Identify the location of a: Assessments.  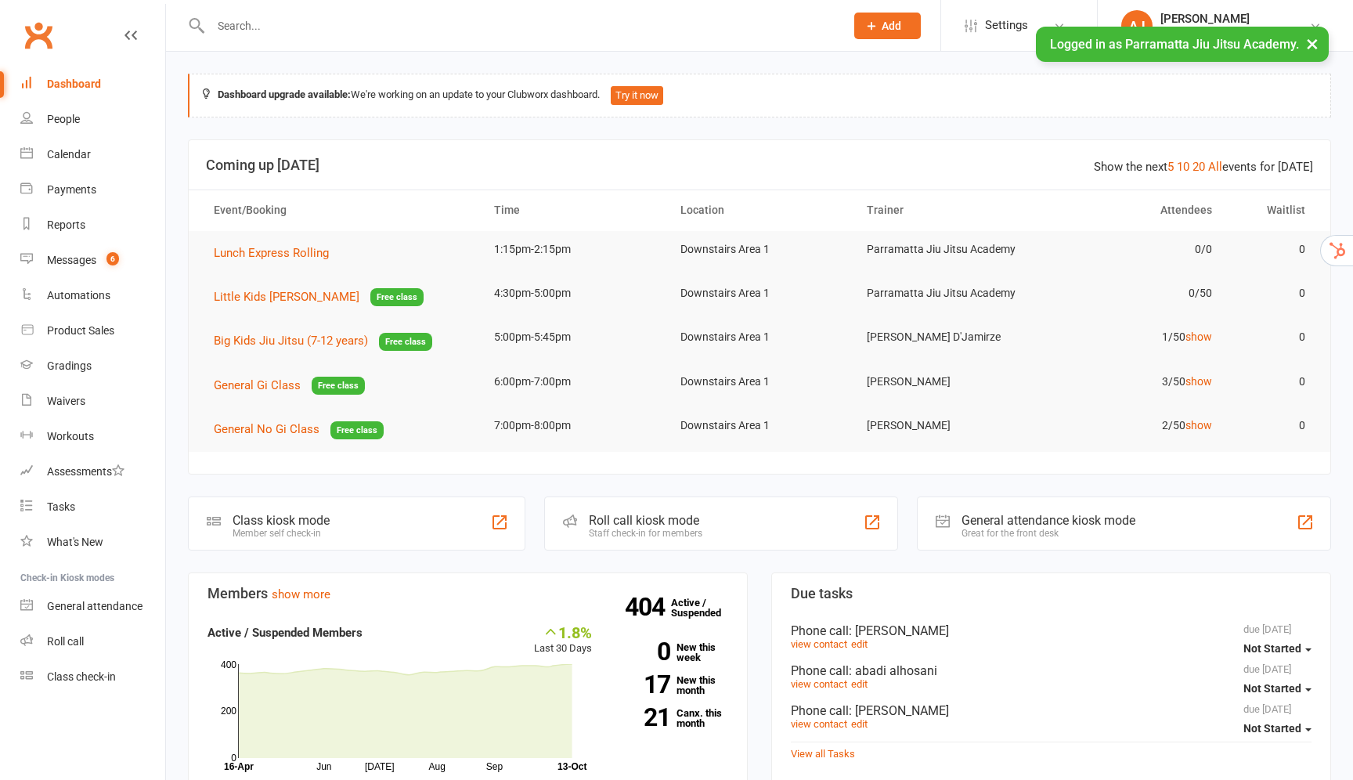
(92, 471).